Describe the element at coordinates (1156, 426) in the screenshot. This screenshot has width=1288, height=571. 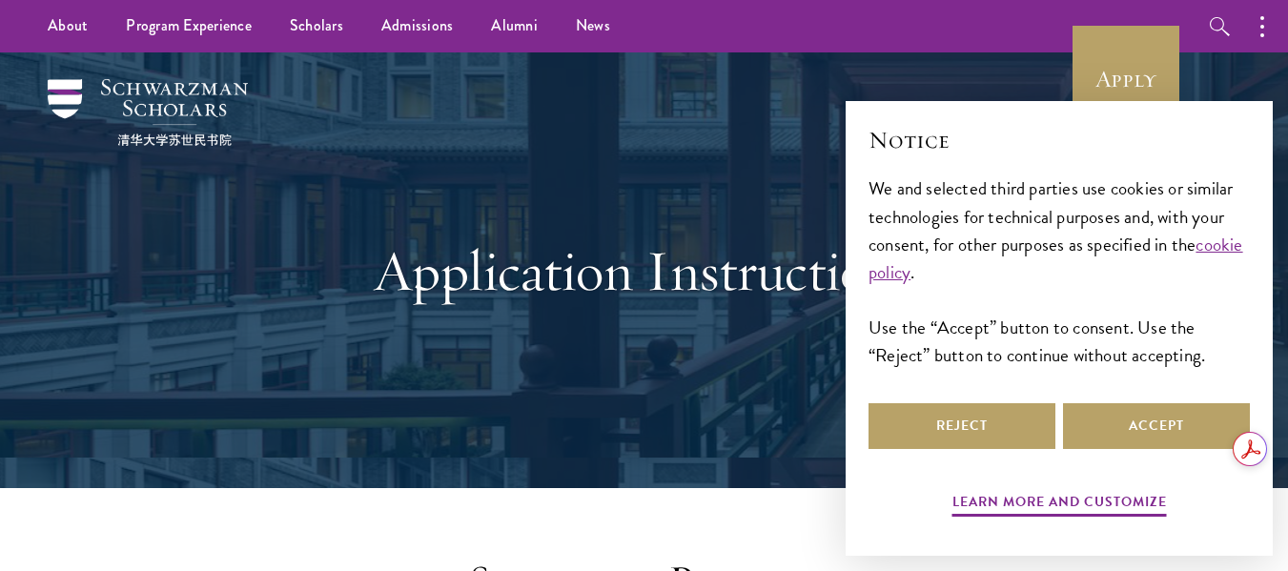
I see `button: Accept` at that location.